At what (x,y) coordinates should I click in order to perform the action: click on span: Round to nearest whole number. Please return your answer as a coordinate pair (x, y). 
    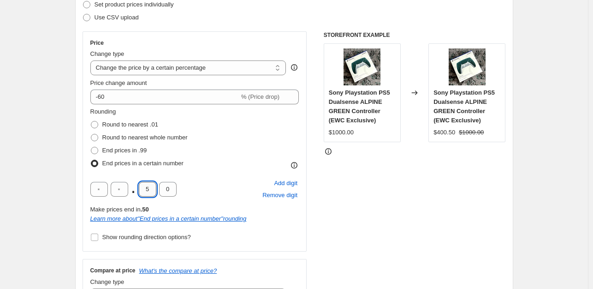
    Looking at the image, I should click on (145, 137).